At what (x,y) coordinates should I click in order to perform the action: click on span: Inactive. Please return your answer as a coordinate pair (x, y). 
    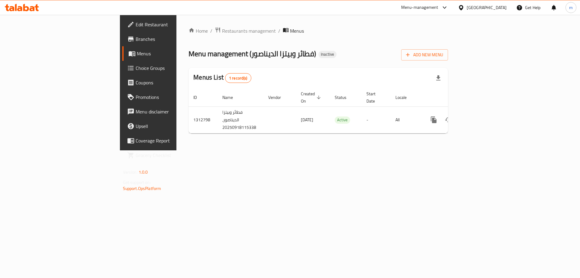
    Looking at the image, I should click on (328, 54).